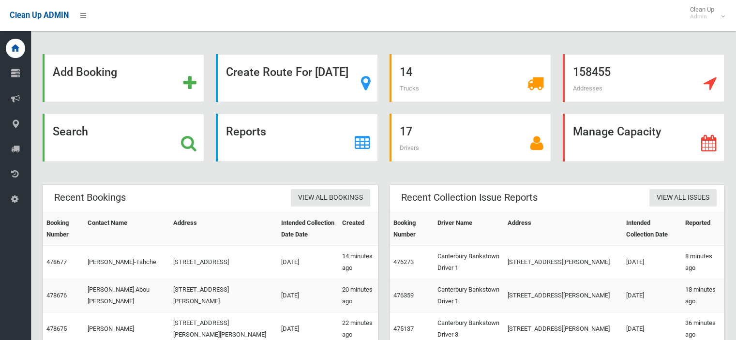  What do you see at coordinates (470, 78) in the screenshot?
I see `a: 14 Trucks` at bounding box center [470, 78].